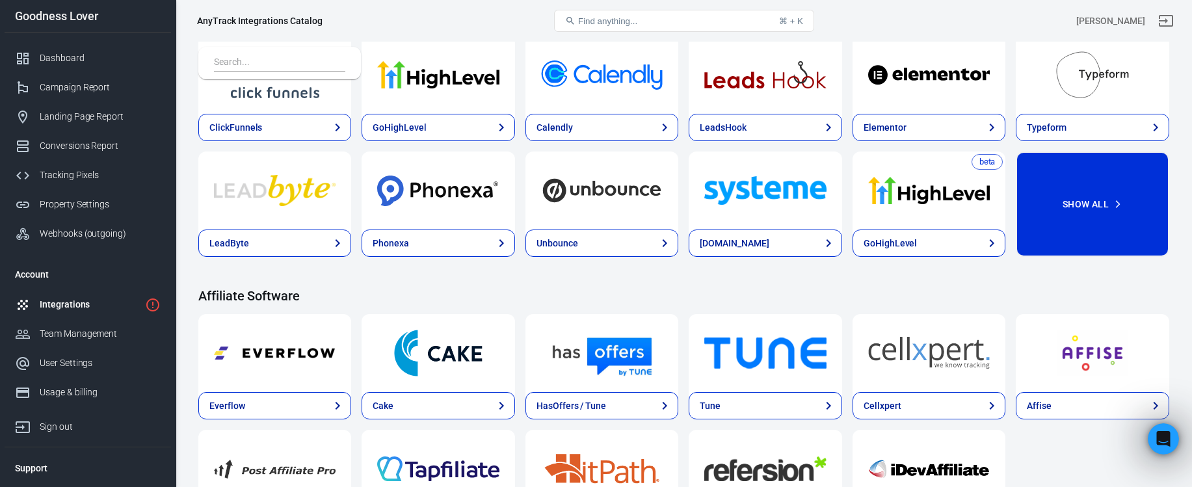 The image size is (1192, 487). I want to click on button: Find anything...⌘ + K, so click(684, 21).